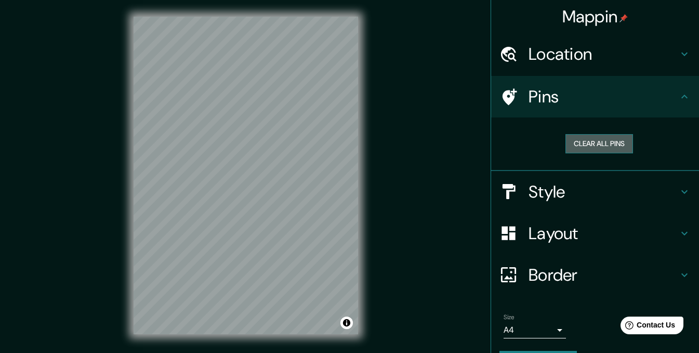  I want to click on h4: Layout, so click(604, 233).